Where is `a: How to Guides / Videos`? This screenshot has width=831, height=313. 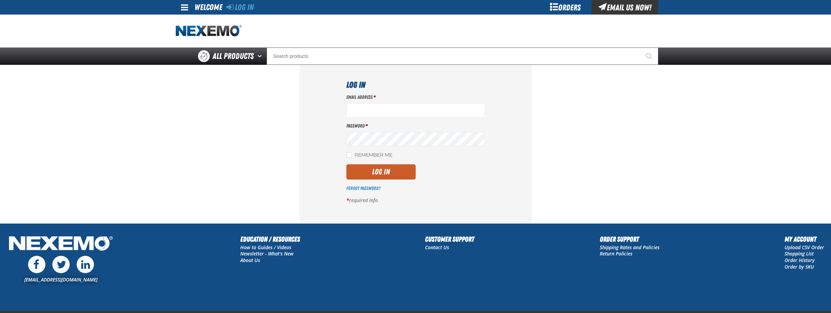 a: How to Guides / Videos is located at coordinates (266, 247).